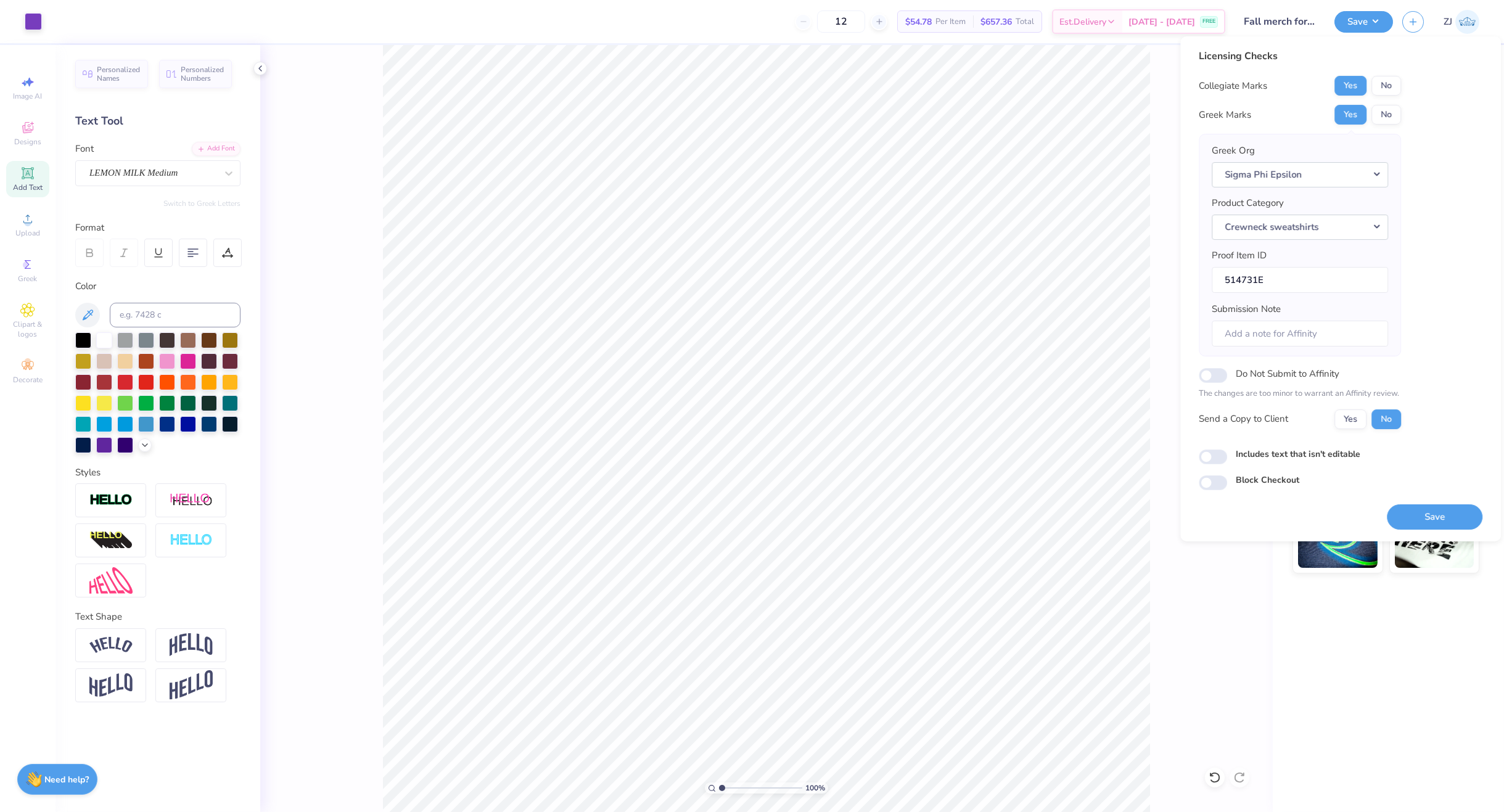 The image size is (1504, 812). I want to click on div: Styles, so click(158, 473).